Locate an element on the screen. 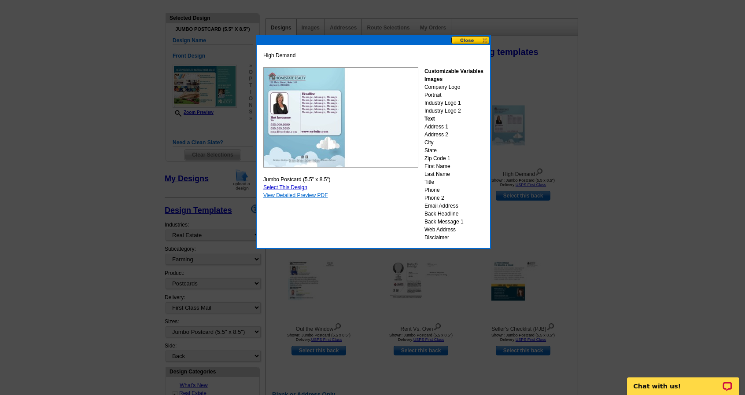  span: Jumbo Postcard (5.5" x 8.5") is located at coordinates (297, 180).